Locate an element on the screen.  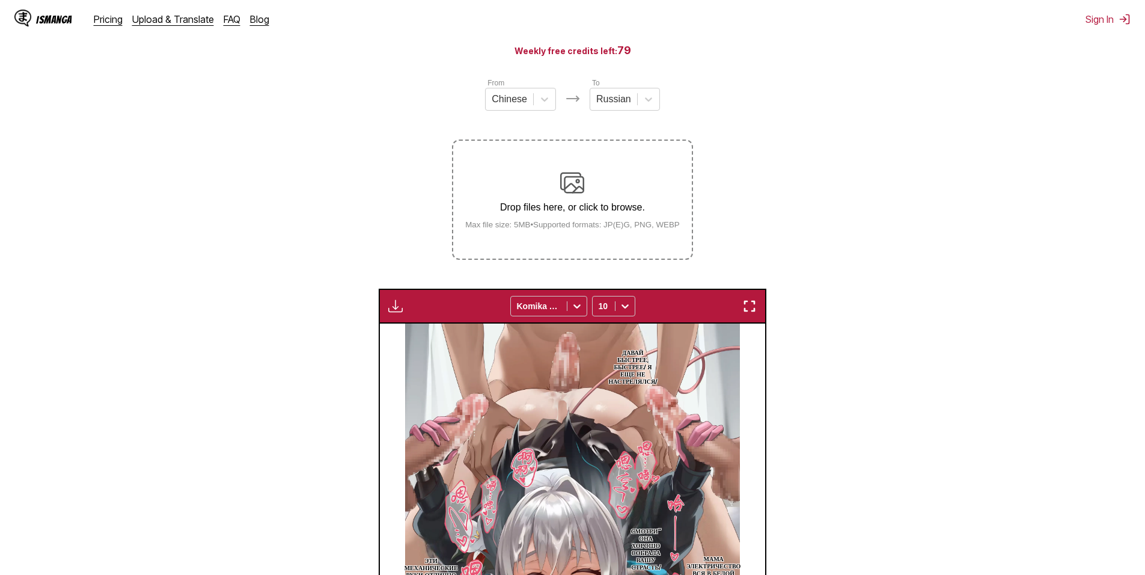
img: Languages icon is located at coordinates (573, 99).